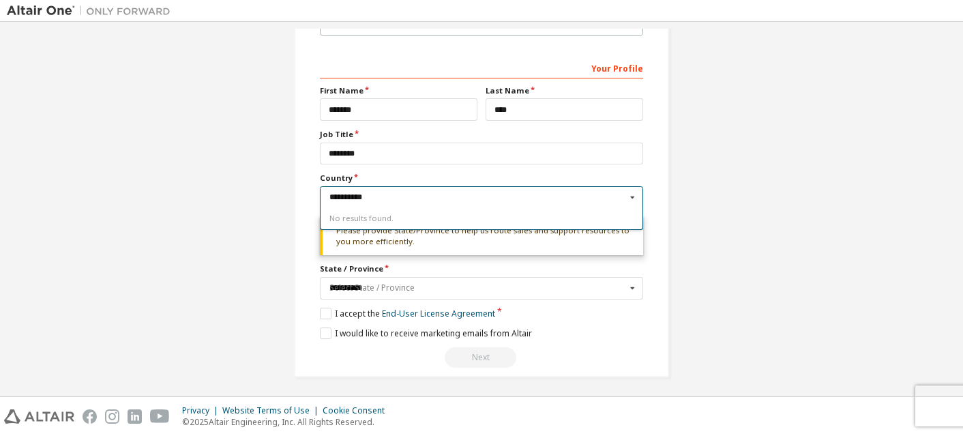 Image resolution: width=963 pixels, height=436 pixels. Describe the element at coordinates (287, 421) in the screenshot. I see `p: © 2025 Altair Engineering, Inc. All Rights Reserved.` at that location.